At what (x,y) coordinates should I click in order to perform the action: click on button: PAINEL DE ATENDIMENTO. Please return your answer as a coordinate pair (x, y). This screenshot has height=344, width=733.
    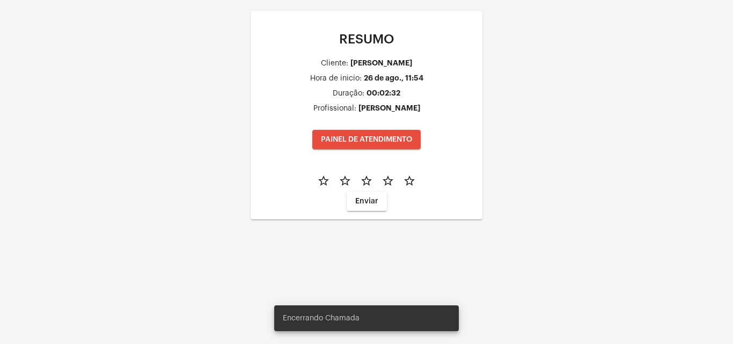
    Looking at the image, I should click on (366, 139).